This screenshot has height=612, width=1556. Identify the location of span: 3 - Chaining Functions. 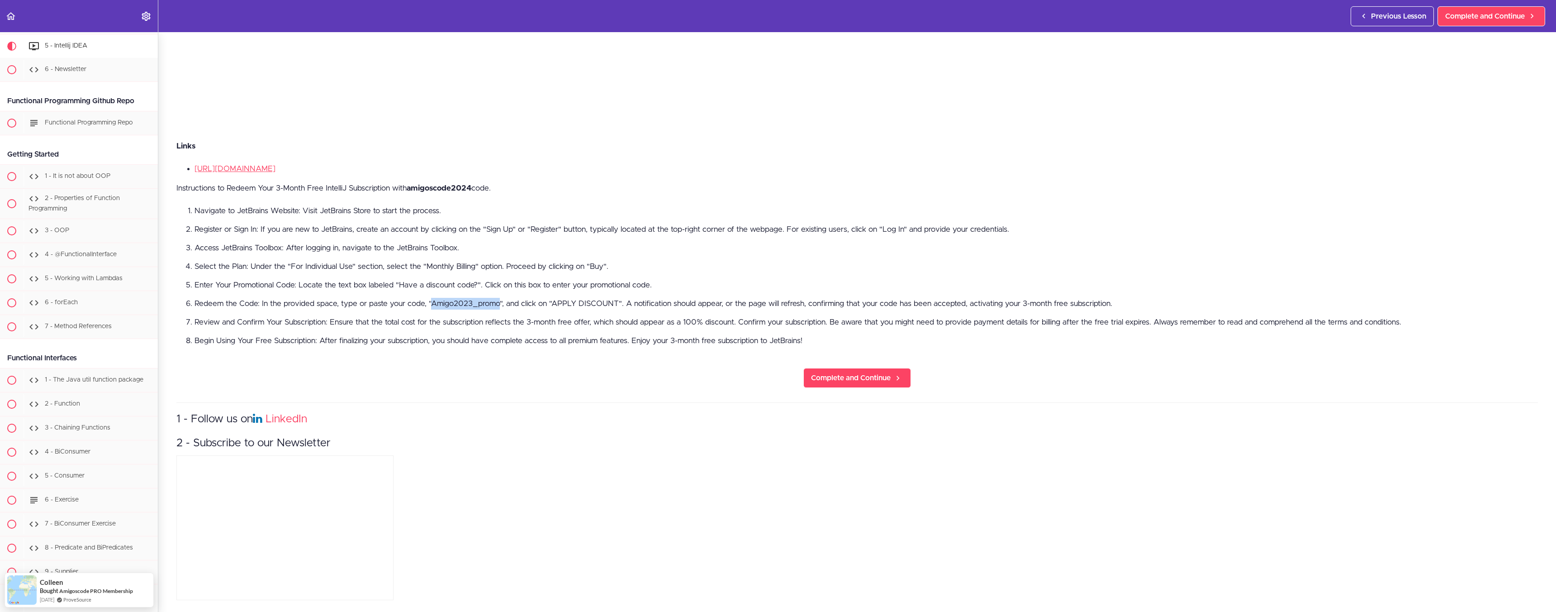
(77, 427).